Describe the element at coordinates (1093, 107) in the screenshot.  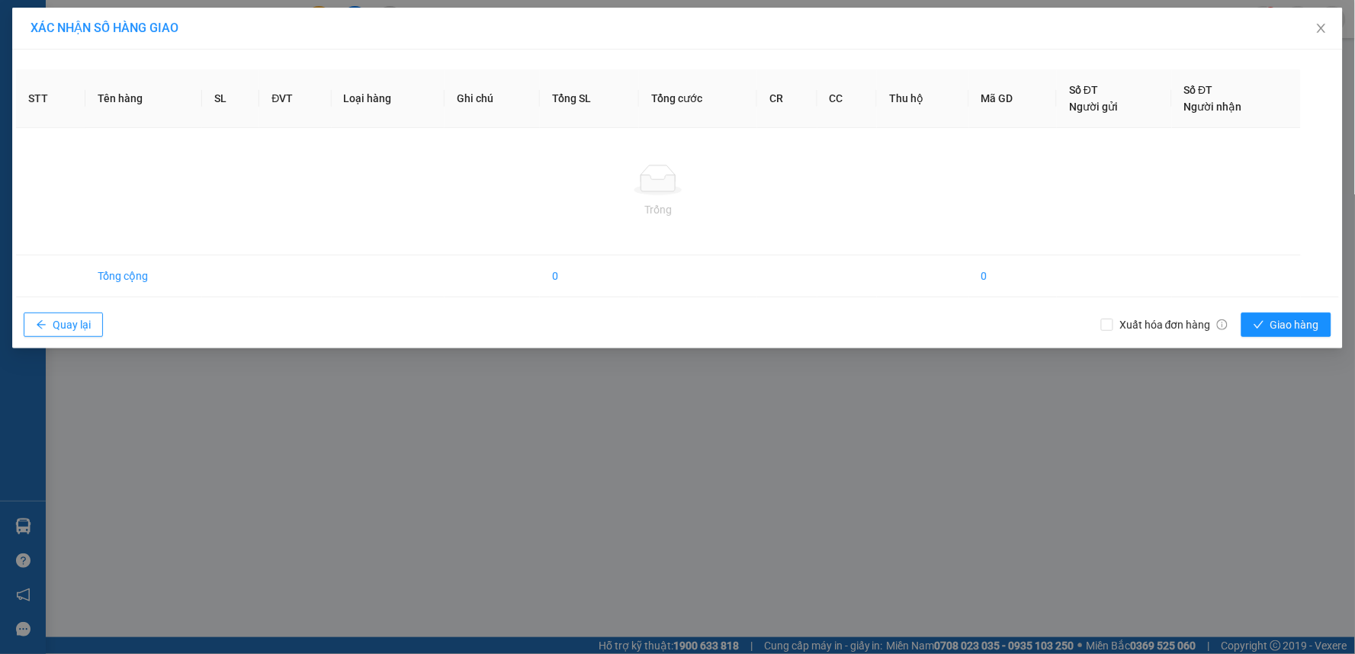
I see `span: Người gửi` at that location.